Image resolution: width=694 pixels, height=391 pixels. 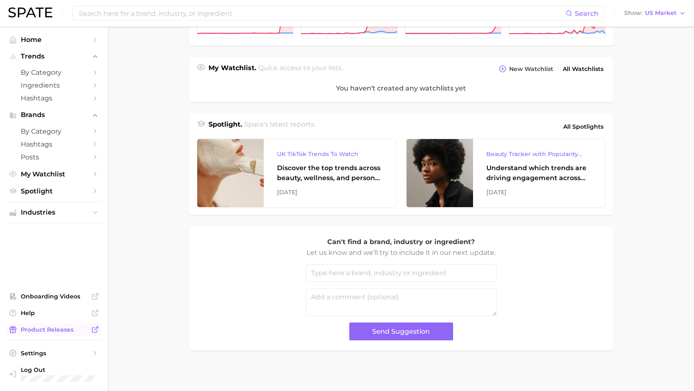 I want to click on span: Ingredients, so click(x=54, y=85).